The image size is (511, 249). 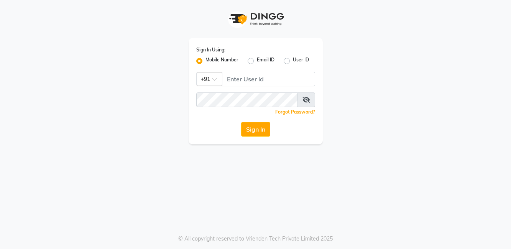 What do you see at coordinates (211, 50) in the screenshot?
I see `label: Sign In Using:` at bounding box center [211, 50].